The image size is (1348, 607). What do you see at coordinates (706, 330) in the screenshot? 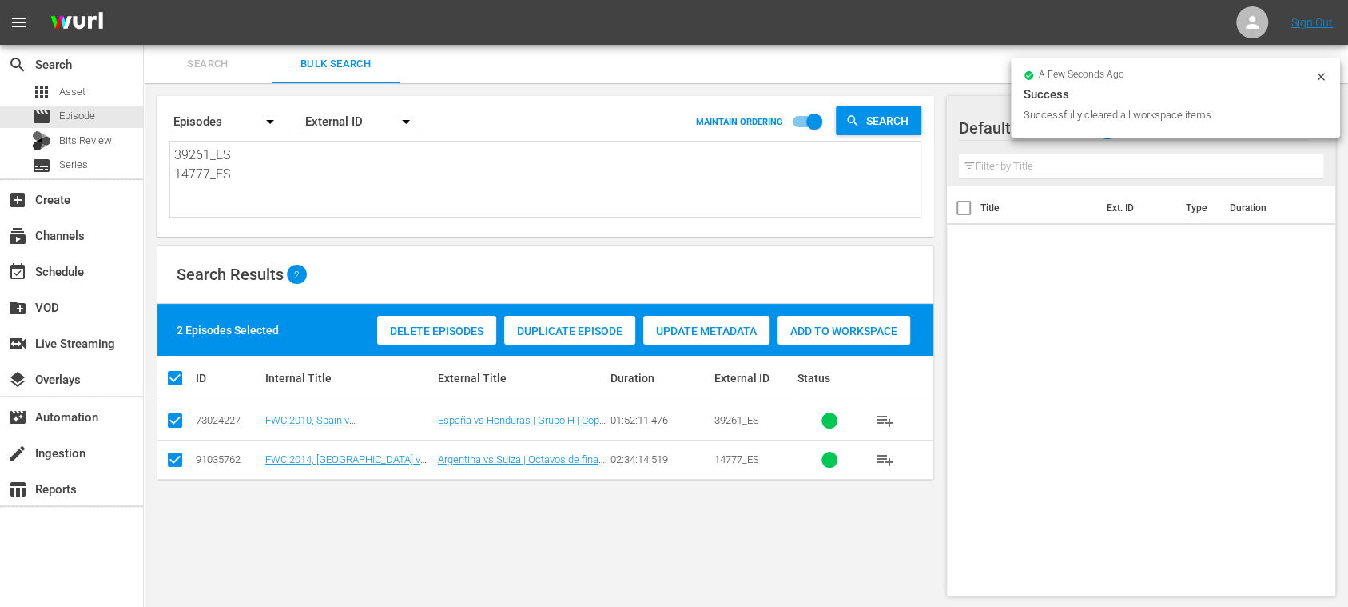
I see `button: Update Metadata` at bounding box center [706, 330].